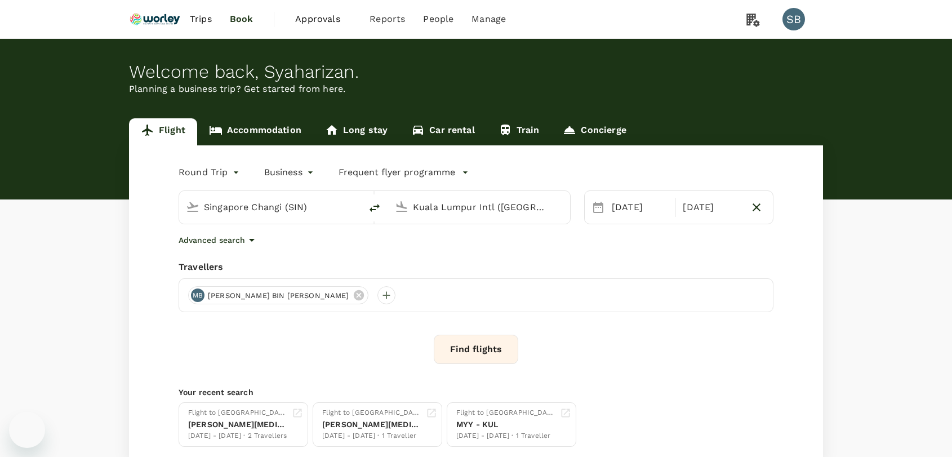 The image size is (952, 457). Describe the element at coordinates (396, 172) in the screenshot. I see `p: Frequent flyer programme` at that location.